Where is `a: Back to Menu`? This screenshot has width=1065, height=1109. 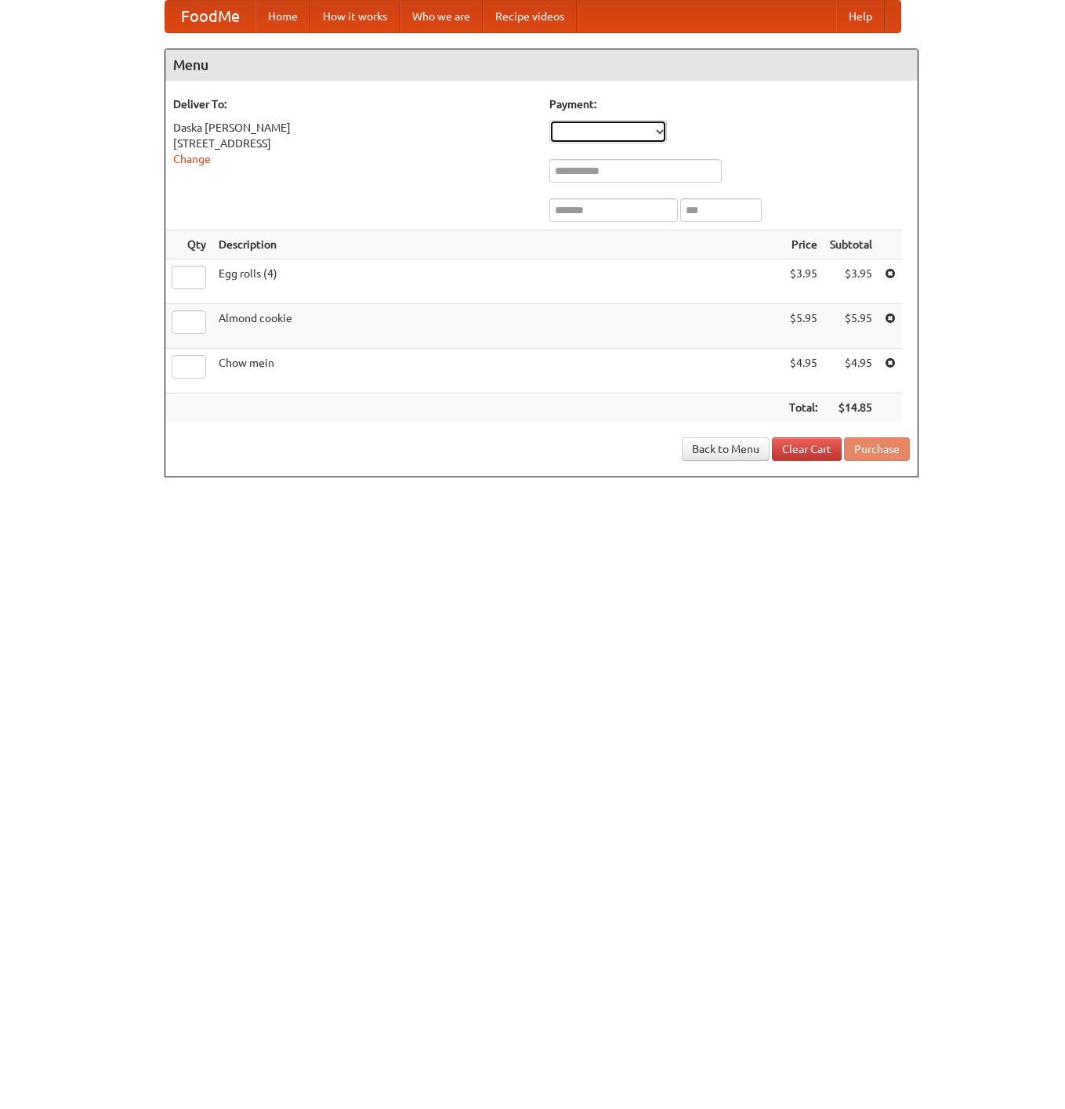 a: Back to Menu is located at coordinates (726, 449).